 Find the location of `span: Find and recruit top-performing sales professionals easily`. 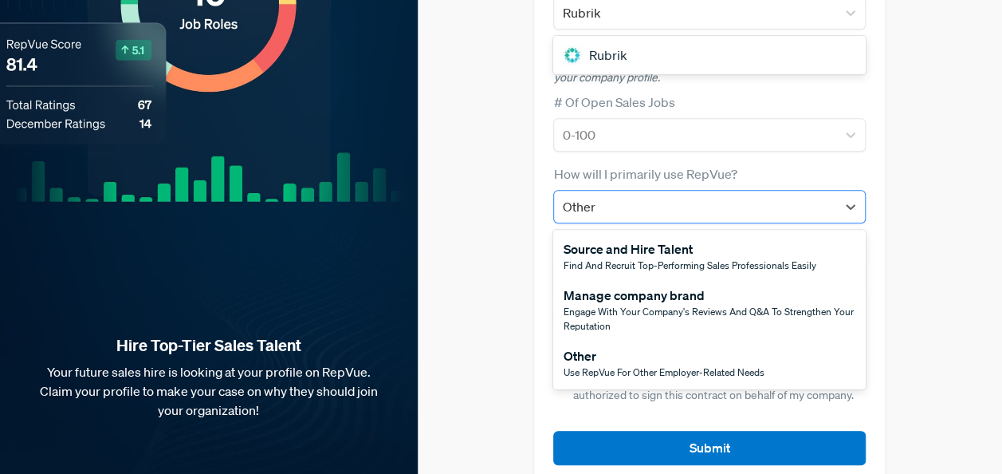

span: Find and recruit top-performing sales professionals easily is located at coordinates (689, 265).